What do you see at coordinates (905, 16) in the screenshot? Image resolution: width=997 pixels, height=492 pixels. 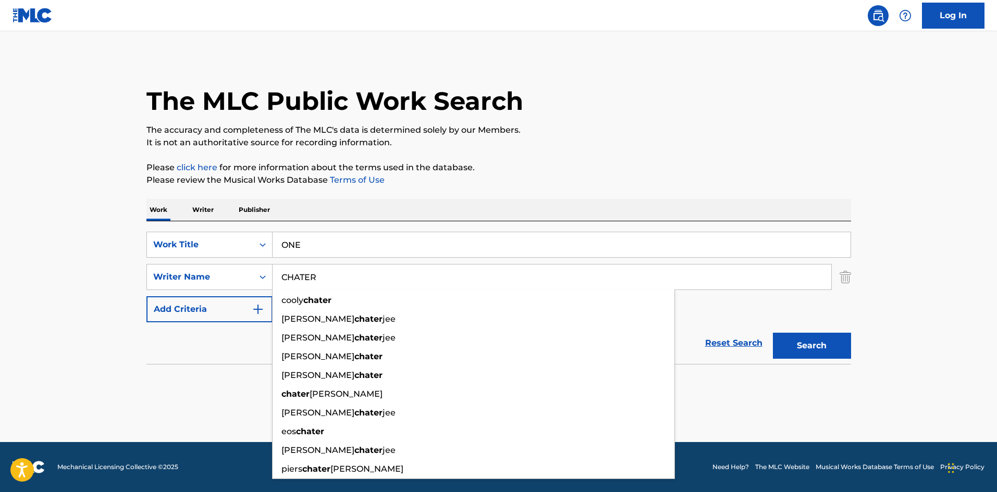 I see `img: help` at bounding box center [905, 16].